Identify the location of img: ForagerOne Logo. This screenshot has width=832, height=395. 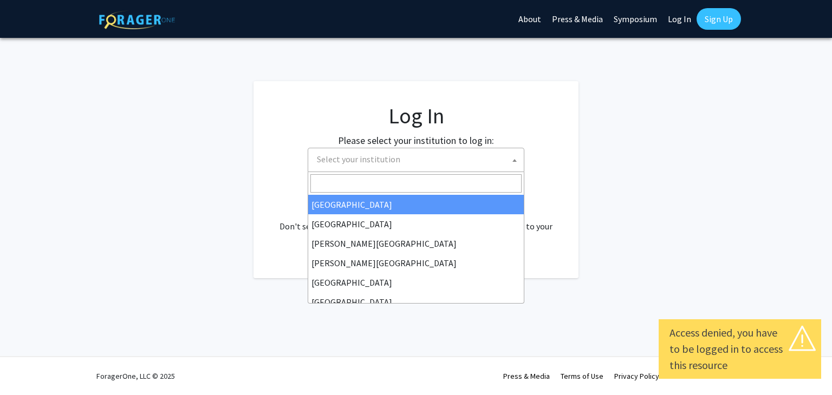
(137, 19).